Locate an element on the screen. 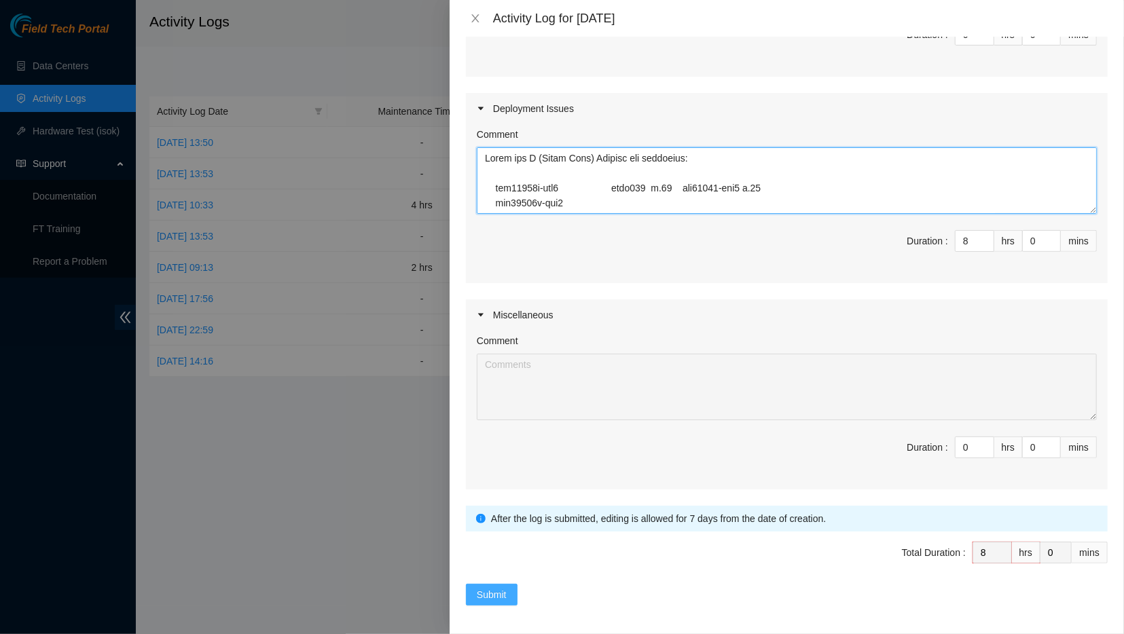 The height and width of the screenshot is (634, 1124). div: After the log is submitted, editing is allowed for 7 days from the date of creation. is located at coordinates (794, 519).